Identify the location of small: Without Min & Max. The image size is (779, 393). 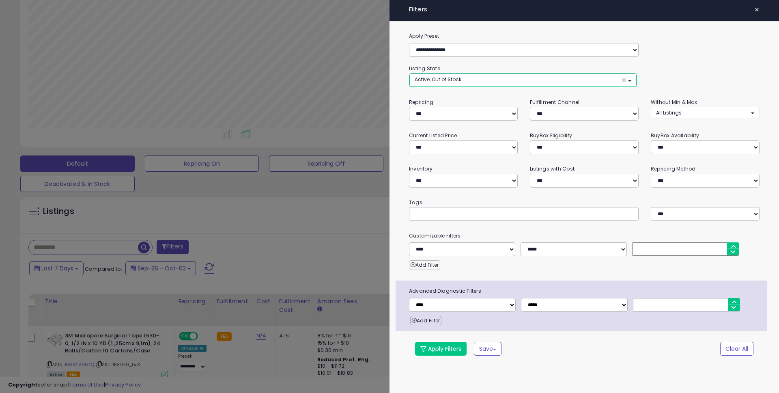
(674, 102).